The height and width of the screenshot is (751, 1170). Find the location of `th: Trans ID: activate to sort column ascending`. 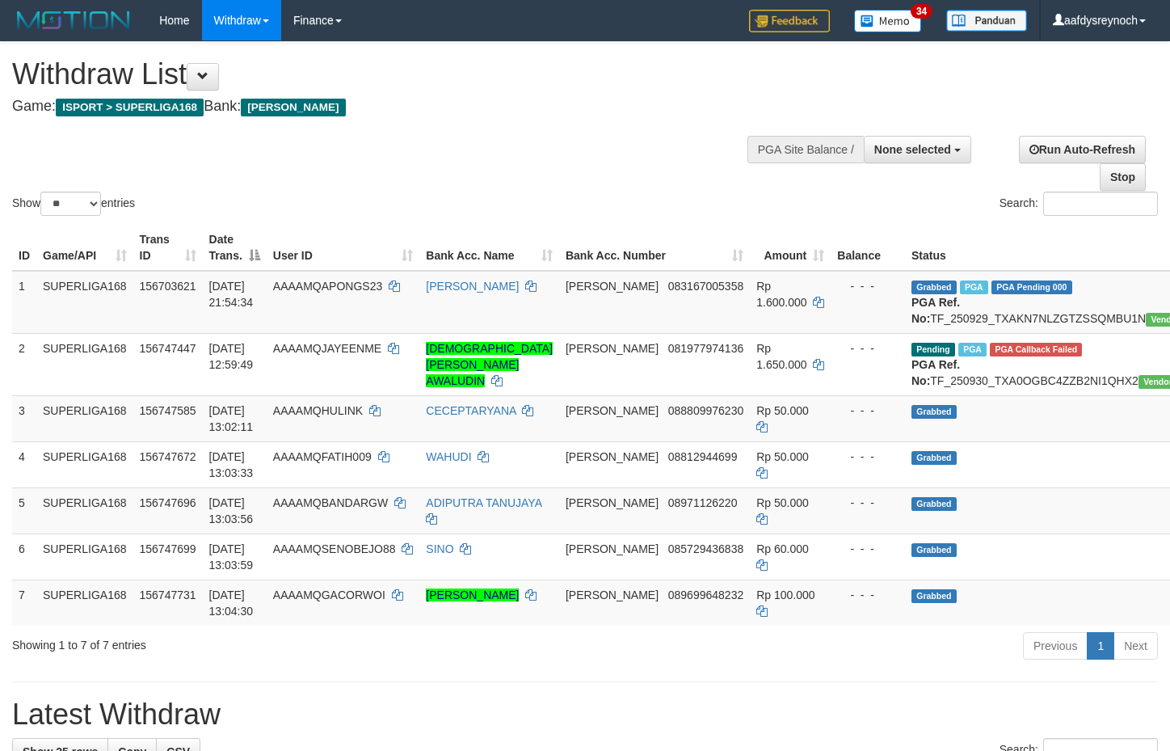

th: Trans ID: activate to sort column ascending is located at coordinates (168, 247).